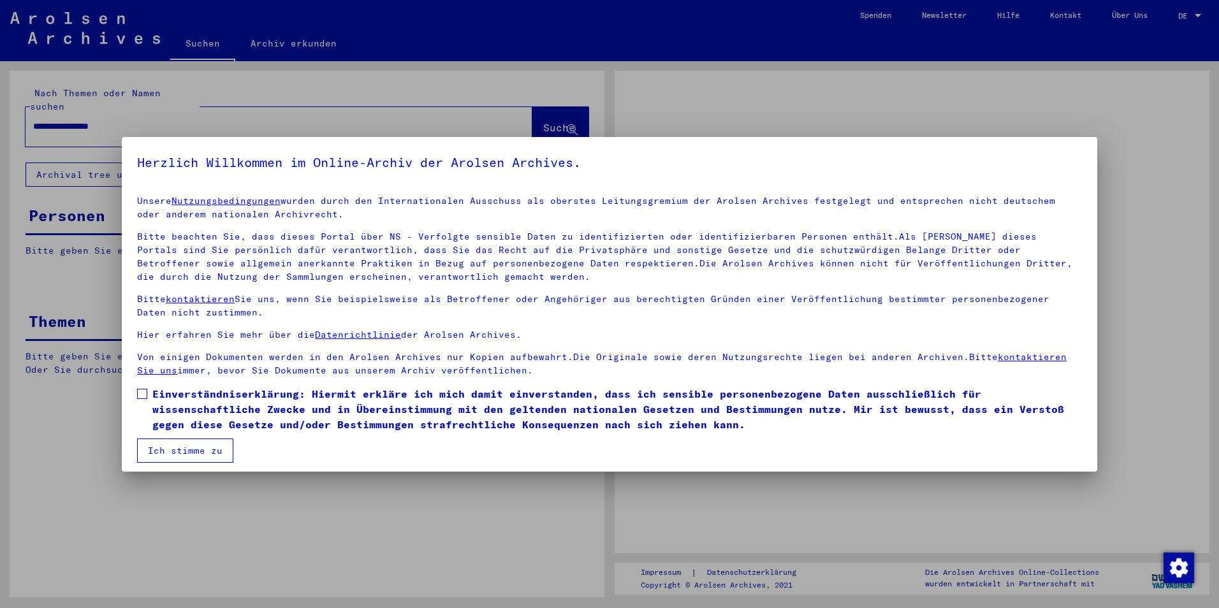 The height and width of the screenshot is (608, 1219). I want to click on h5: Herzlich Willkommen im Online-Archiv der Arolsen Archives., so click(610, 163).